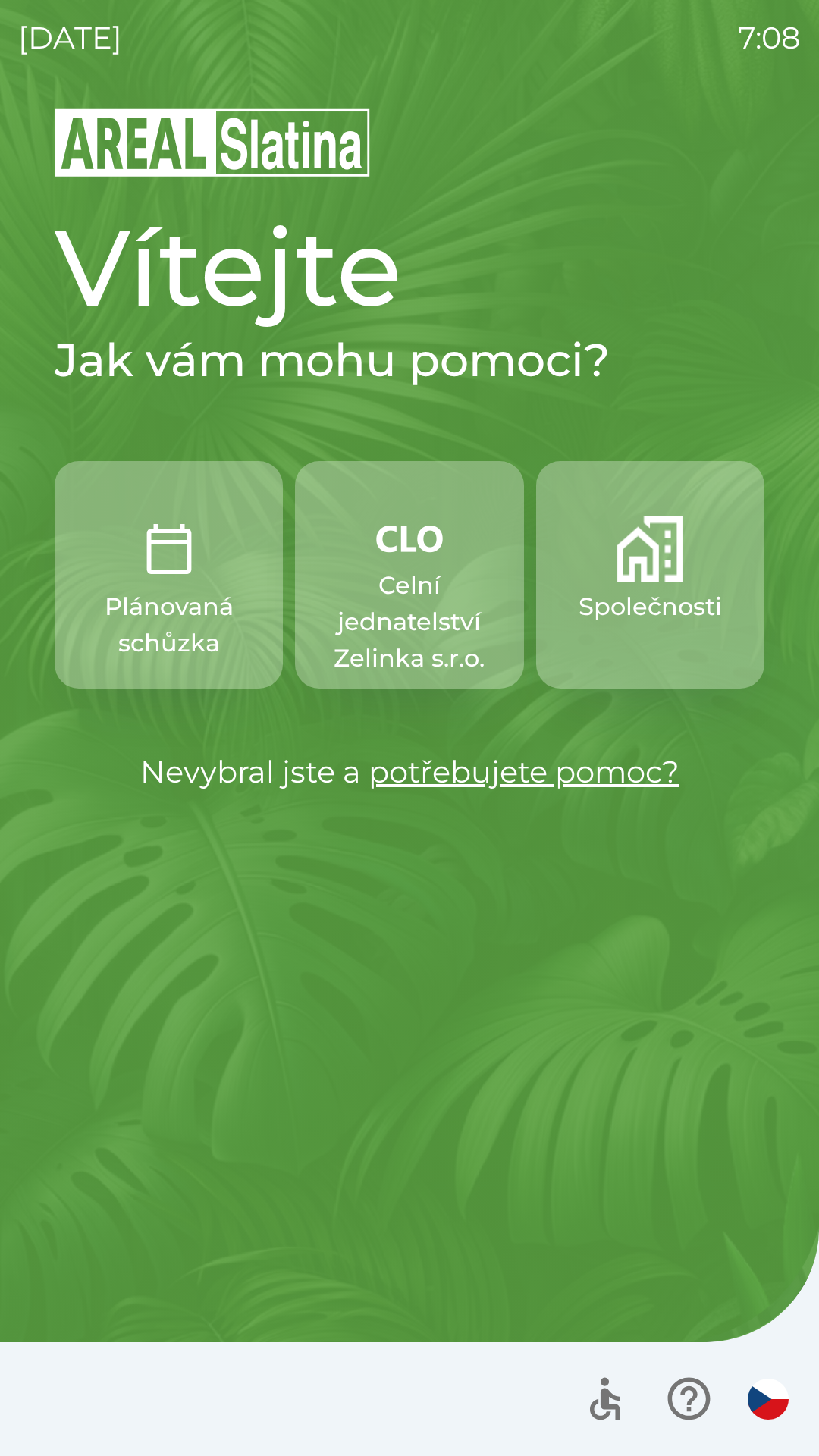 Image resolution: width=819 pixels, height=1456 pixels. I want to click on img: 889875ac-0dea-4846-af73-0927569c3e97.png, so click(410, 539).